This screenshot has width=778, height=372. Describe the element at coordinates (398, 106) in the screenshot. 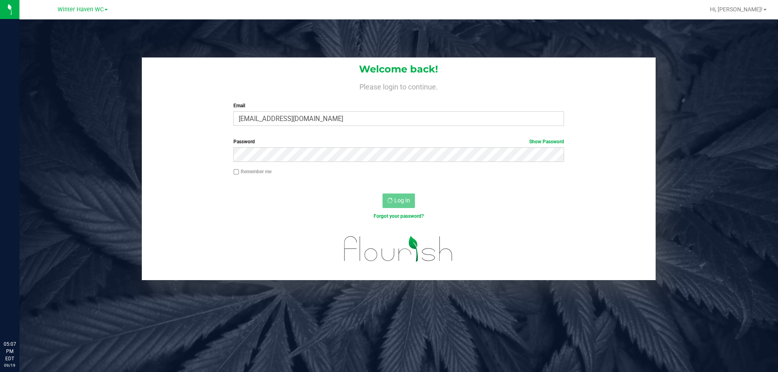

I see `label: Email` at that location.